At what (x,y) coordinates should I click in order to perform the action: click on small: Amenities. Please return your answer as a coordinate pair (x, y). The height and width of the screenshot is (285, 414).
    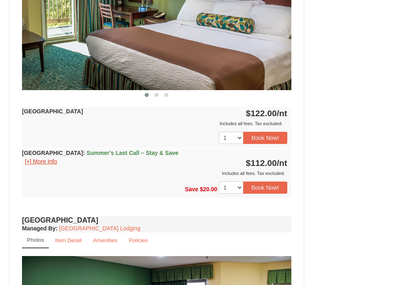
    Looking at the image, I should click on (105, 240).